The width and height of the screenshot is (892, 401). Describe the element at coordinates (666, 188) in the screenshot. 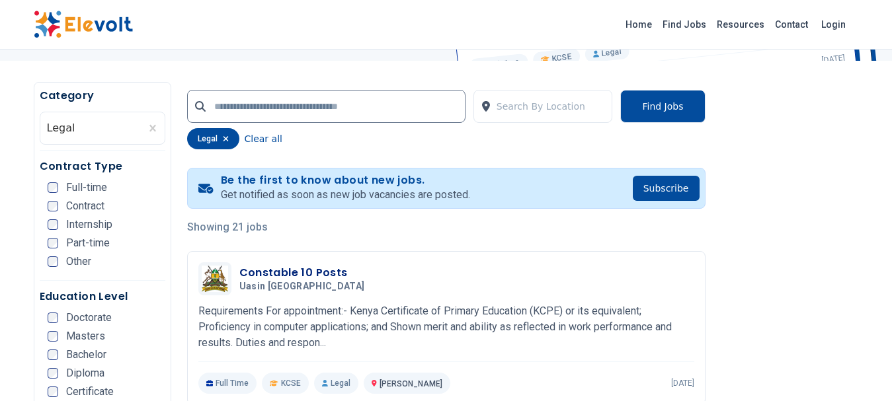

I see `button: Subscribe` at that location.